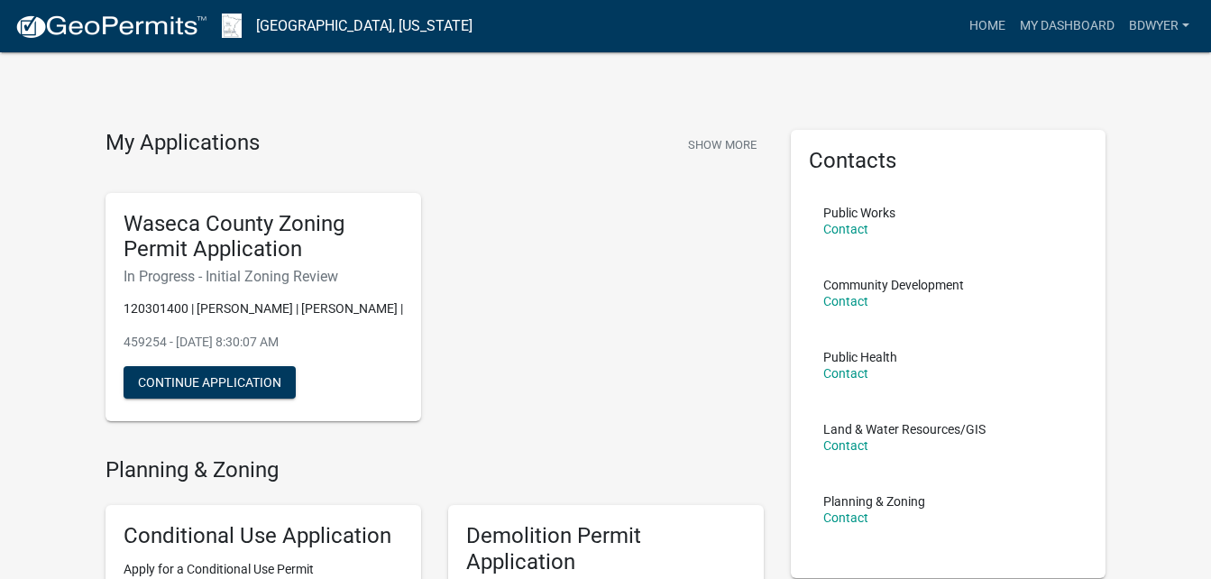 The width and height of the screenshot is (1211, 579). What do you see at coordinates (722, 144) in the screenshot?
I see `button: Show More` at bounding box center [722, 144].